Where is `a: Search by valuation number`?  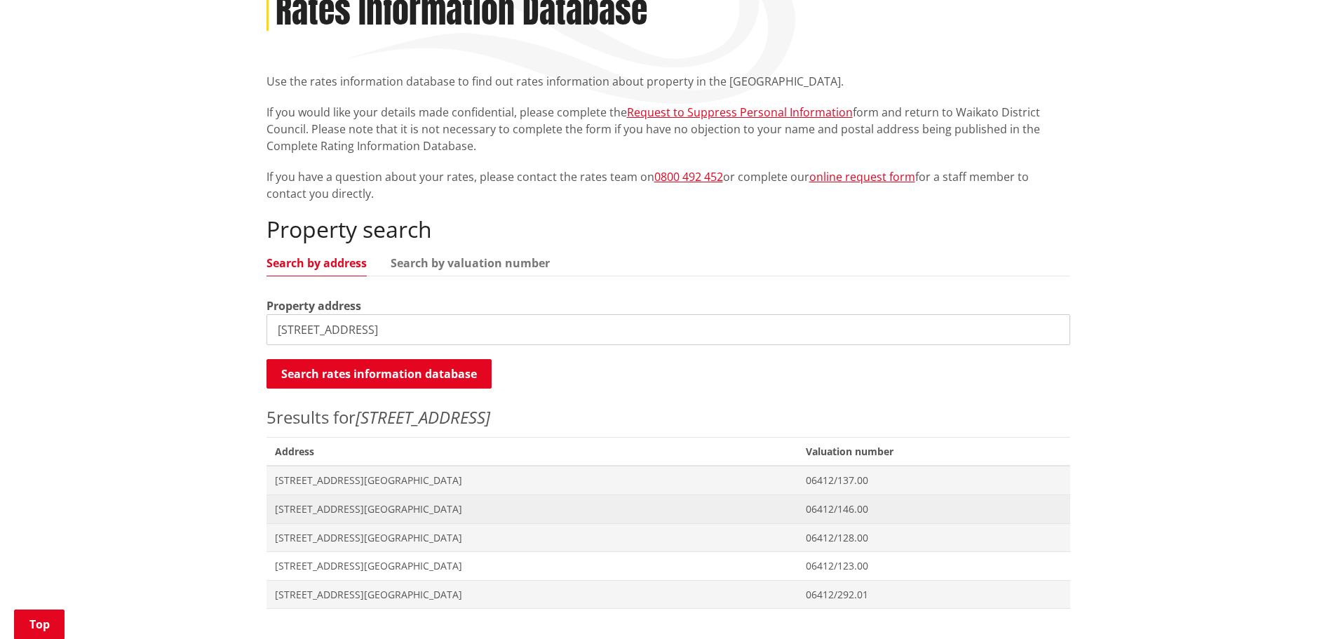 a: Search by valuation number is located at coordinates (470, 263).